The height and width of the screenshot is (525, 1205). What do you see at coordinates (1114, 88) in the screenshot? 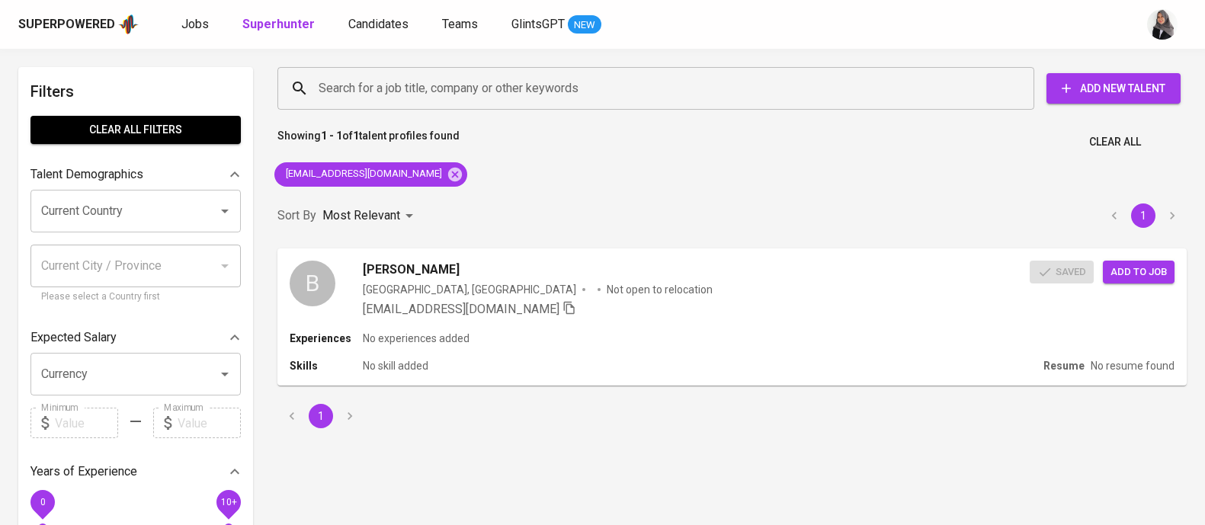
I see `button: Add New Talent` at bounding box center [1114, 88].